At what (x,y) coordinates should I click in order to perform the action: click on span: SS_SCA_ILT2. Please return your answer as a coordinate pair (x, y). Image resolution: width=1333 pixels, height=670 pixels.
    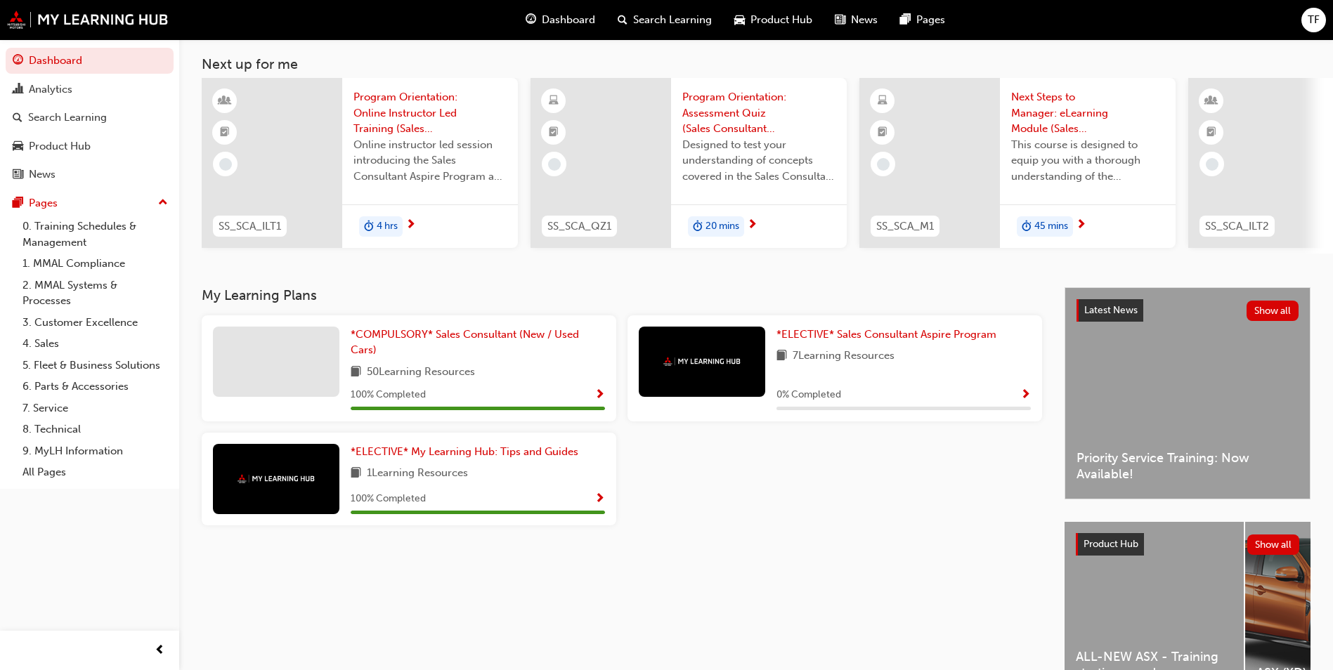
    Looking at the image, I should click on (1236, 226).